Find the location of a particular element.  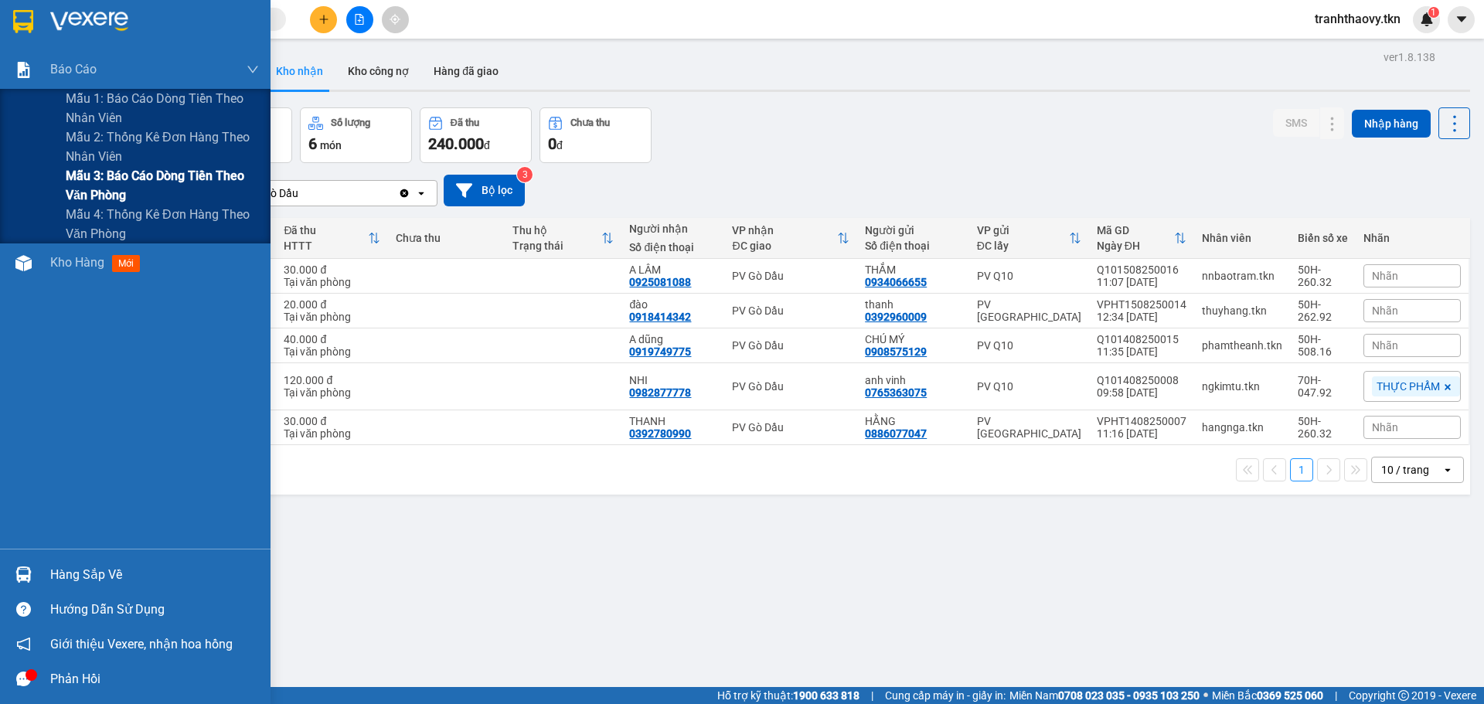

span: tranhthaovy.tkn is located at coordinates (1357, 19).